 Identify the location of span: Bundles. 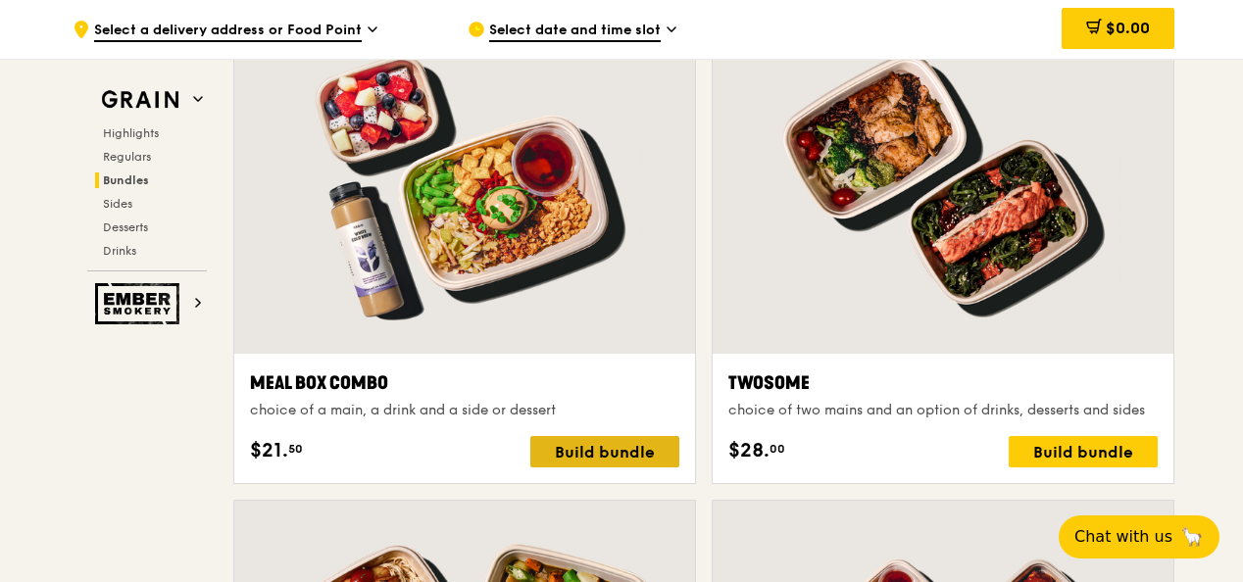
(126, 180).